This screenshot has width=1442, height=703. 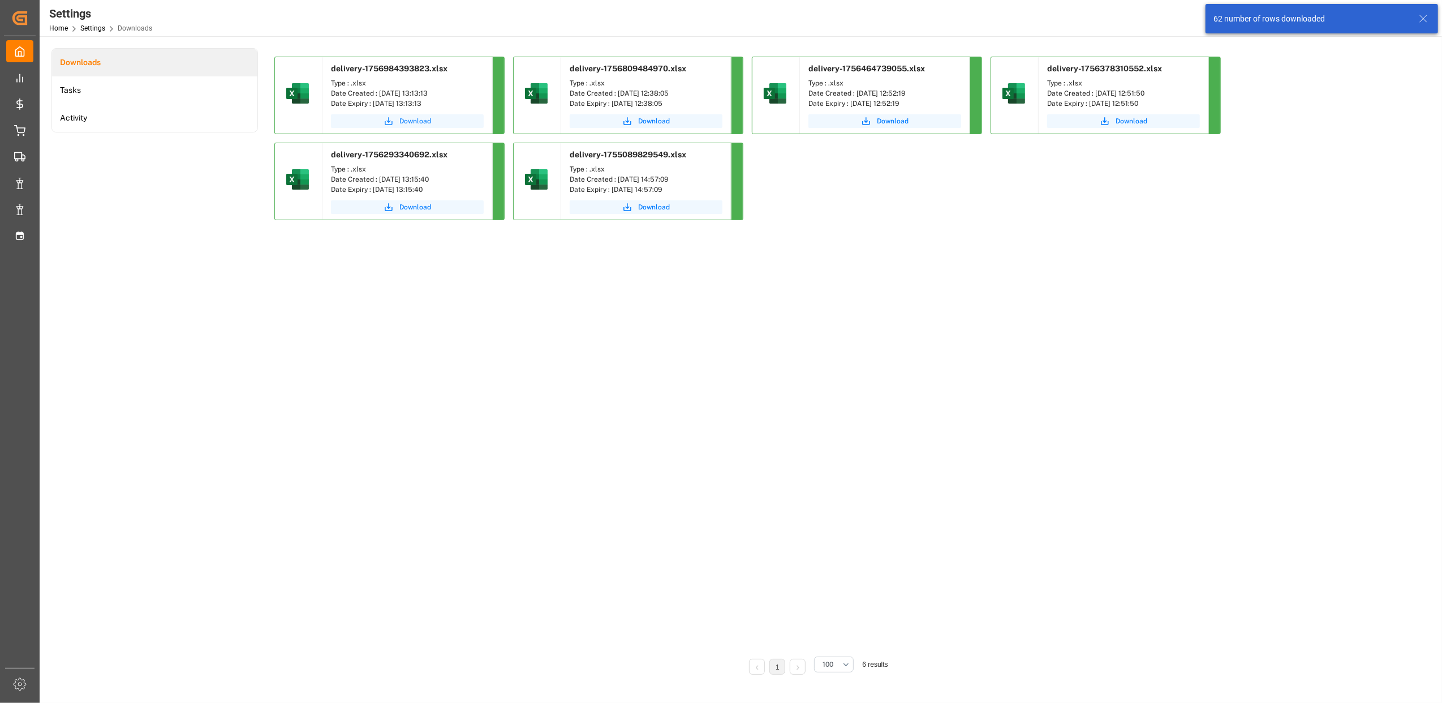 I want to click on span: delivery-1756464739055.xlsx, so click(x=867, y=68).